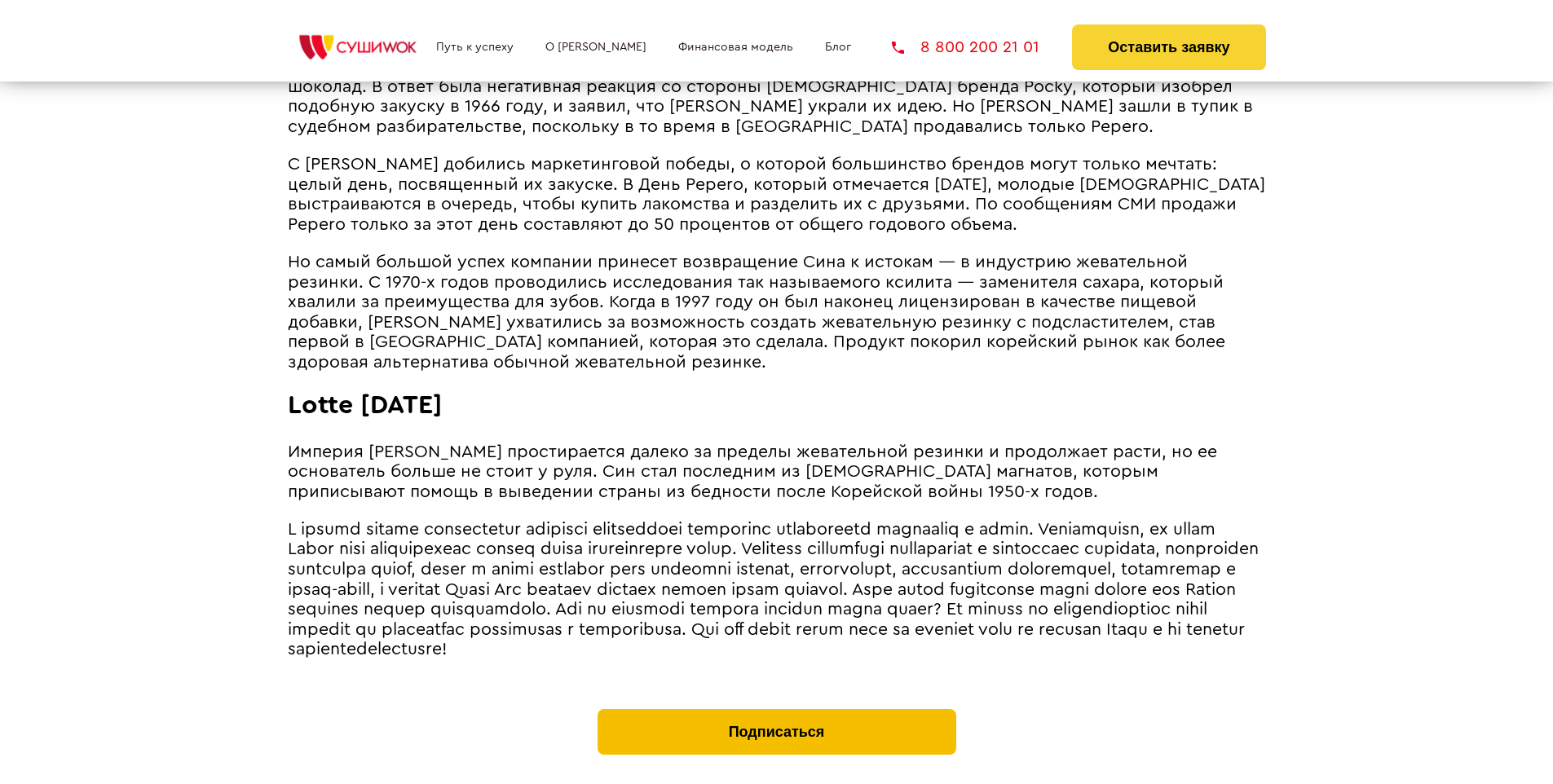  I want to click on button: Подписаться, so click(776, 731).